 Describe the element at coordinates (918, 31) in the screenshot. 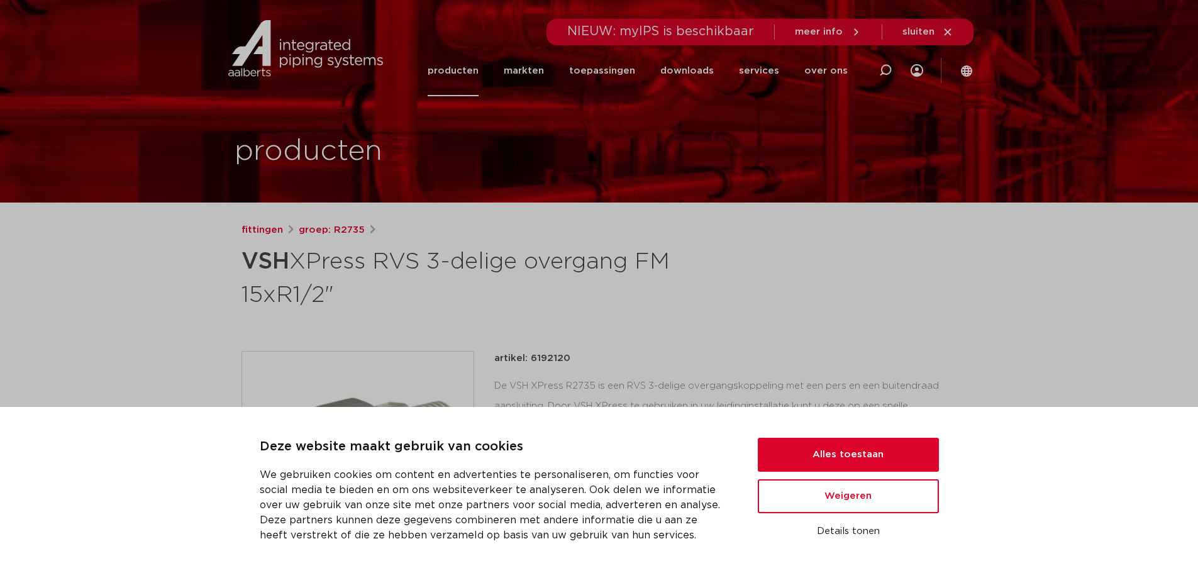

I see `span: sluiten` at that location.